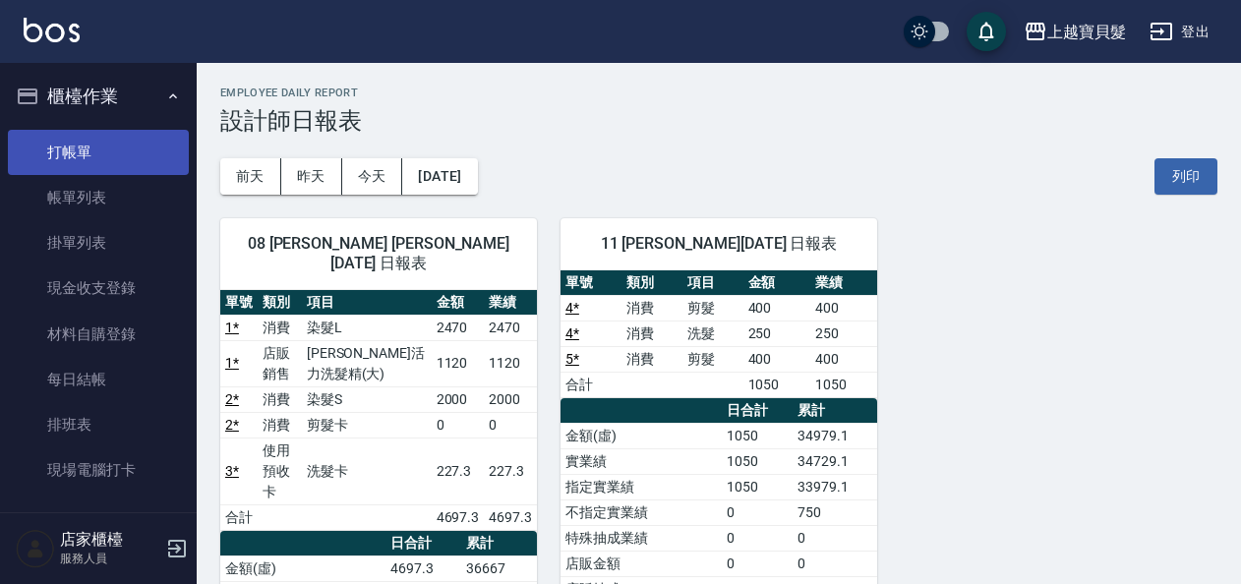 The width and height of the screenshot is (1241, 584). What do you see at coordinates (35, 549) in the screenshot?
I see `img: Person` at bounding box center [35, 549].